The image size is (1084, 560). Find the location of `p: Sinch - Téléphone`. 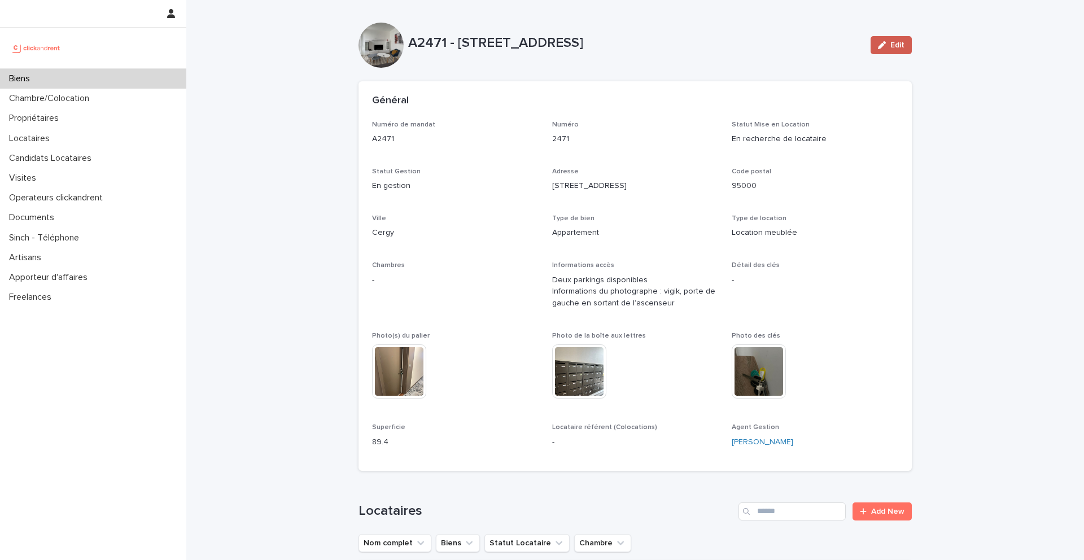

p: Sinch - Téléphone is located at coordinates (46, 238).